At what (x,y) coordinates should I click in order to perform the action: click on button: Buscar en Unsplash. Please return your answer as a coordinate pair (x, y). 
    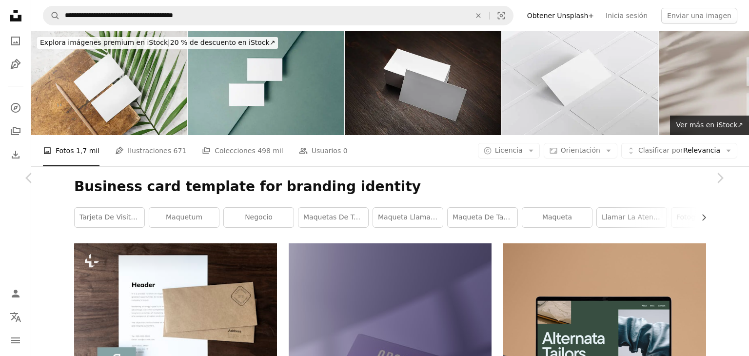
    Looking at the image, I should click on (52, 16).